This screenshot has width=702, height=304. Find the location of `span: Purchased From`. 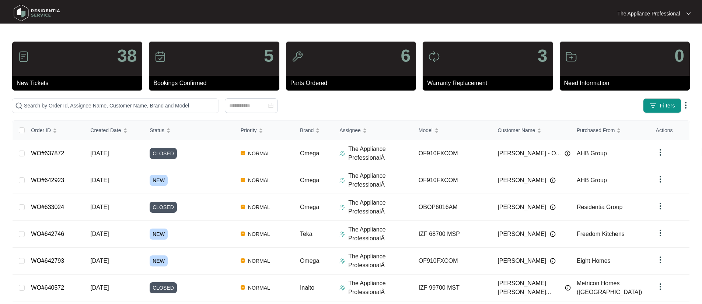

span: Purchased From is located at coordinates (595, 130).